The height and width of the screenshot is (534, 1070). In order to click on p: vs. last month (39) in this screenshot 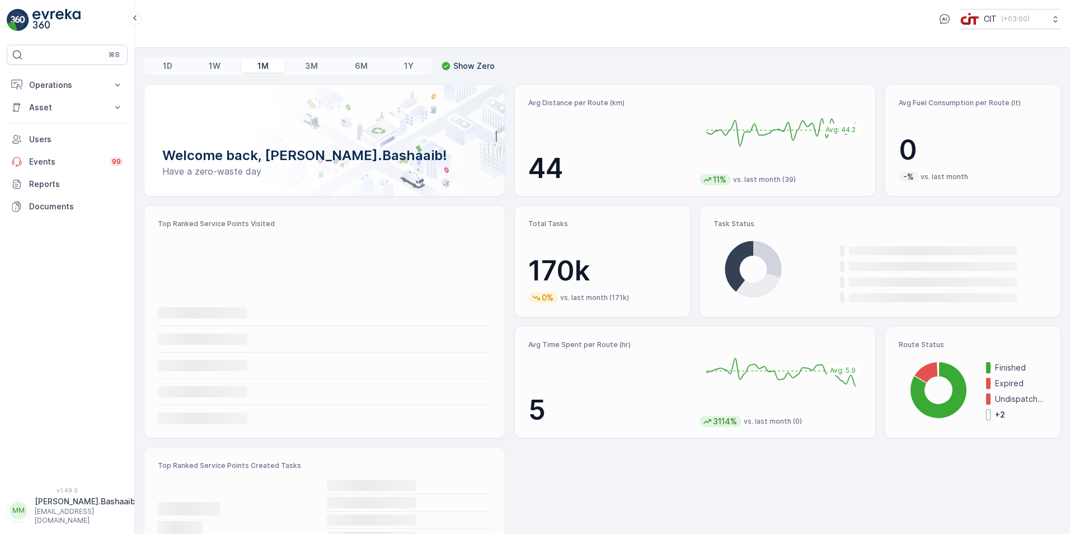, I will do `click(764, 180)`.